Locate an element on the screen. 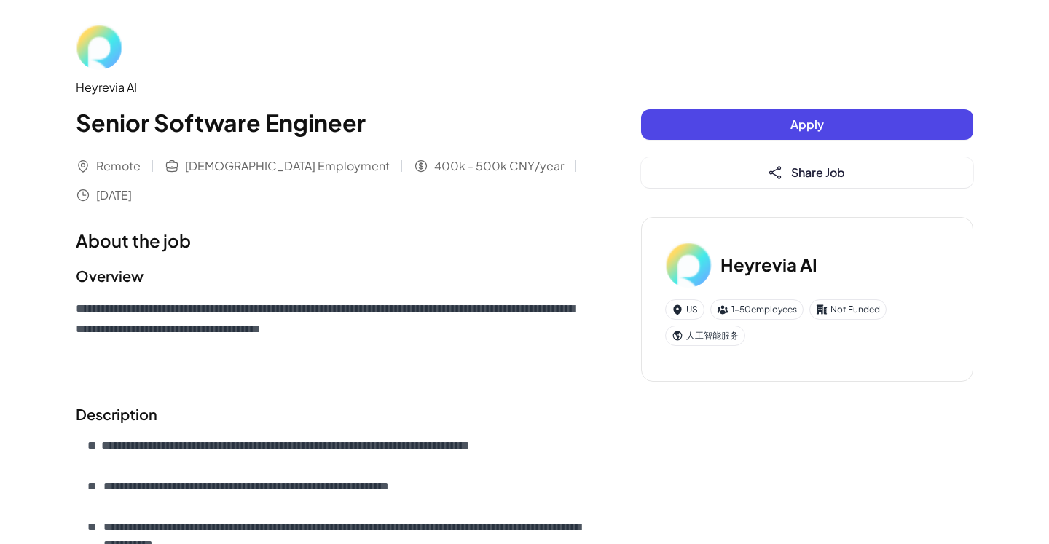  h3: Heyrevia AI is located at coordinates (769, 265).